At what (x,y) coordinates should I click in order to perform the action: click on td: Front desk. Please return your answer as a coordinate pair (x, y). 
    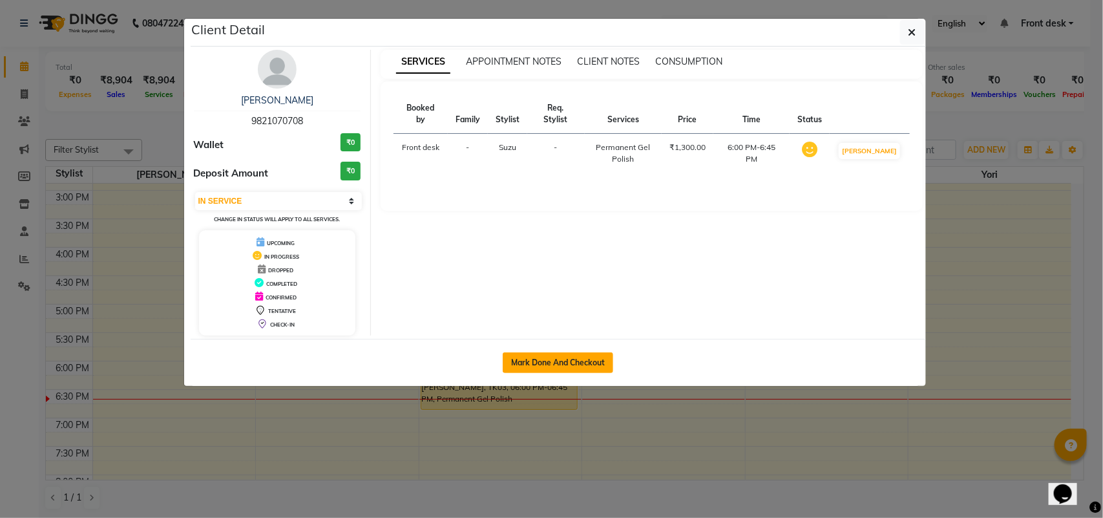
    Looking at the image, I should click on (421, 153).